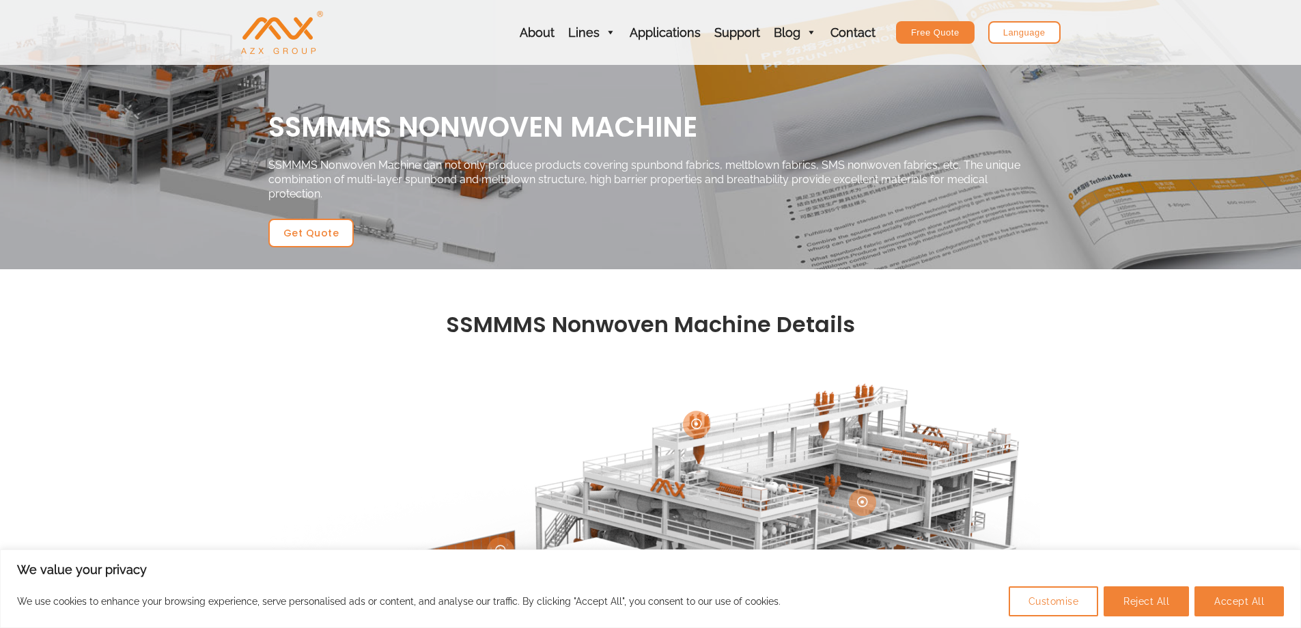 The image size is (1301, 628). Describe the element at coordinates (311, 233) in the screenshot. I see `span: Get Quote` at that location.